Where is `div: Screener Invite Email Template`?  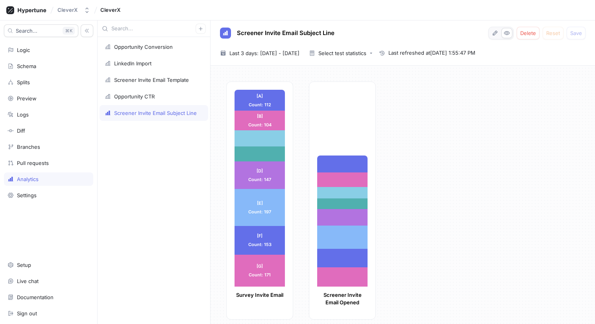
div: Screener Invite Email Template is located at coordinates (152, 80).